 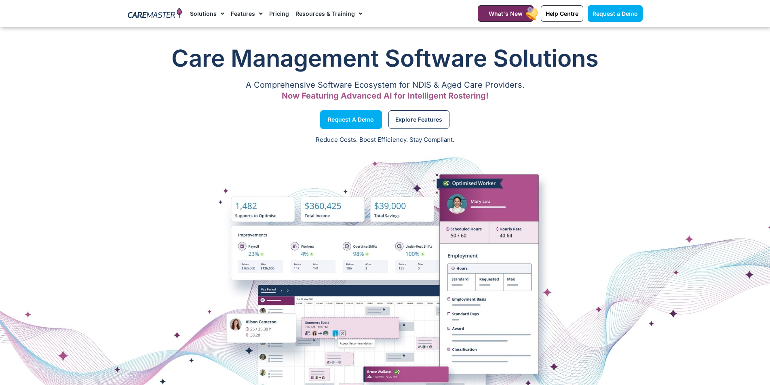 What do you see at coordinates (506, 13) in the screenshot?
I see `span: What's New` at bounding box center [506, 13].